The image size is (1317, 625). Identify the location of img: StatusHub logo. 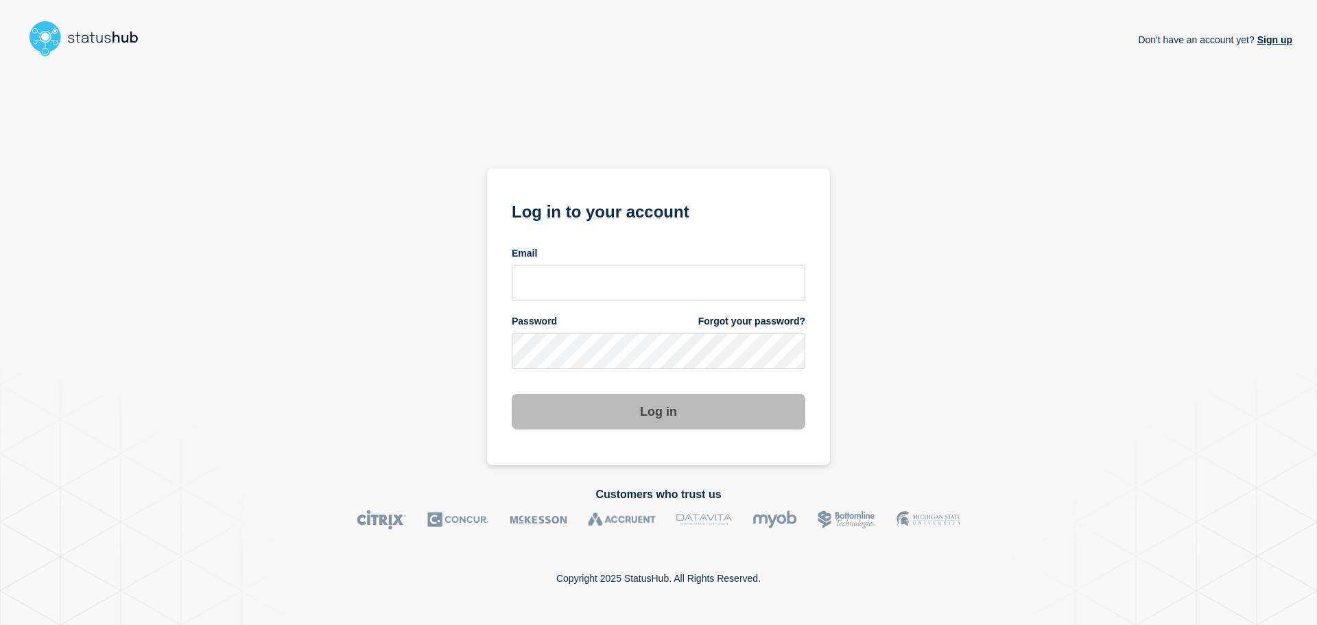
(90, 38).